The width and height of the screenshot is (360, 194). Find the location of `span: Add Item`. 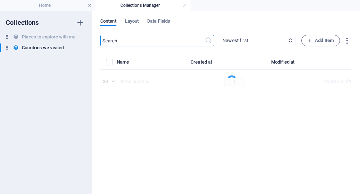

span: Add Item is located at coordinates (321, 41).